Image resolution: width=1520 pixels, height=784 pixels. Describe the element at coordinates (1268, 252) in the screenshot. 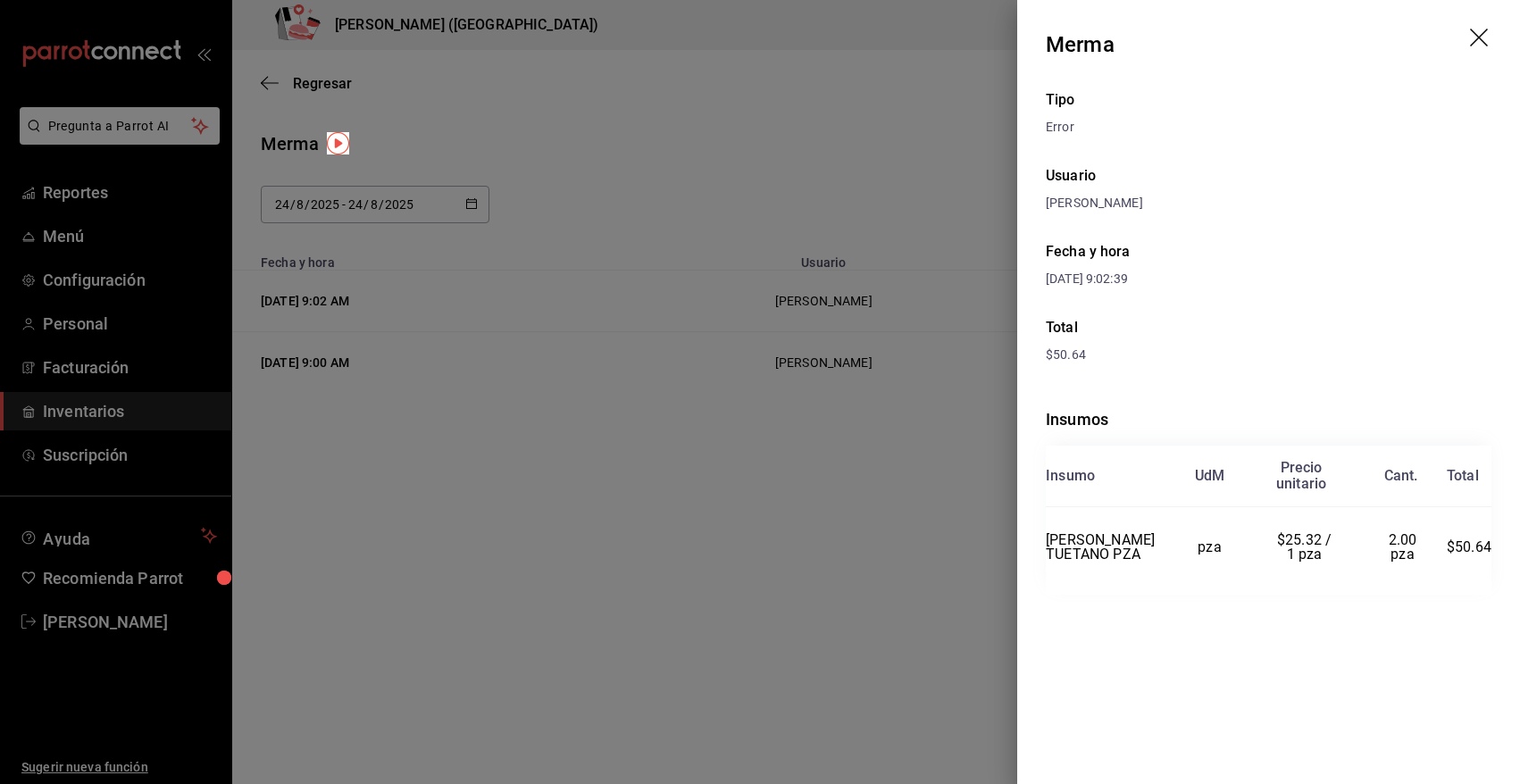

I see `div: Fecha y hora` at that location.